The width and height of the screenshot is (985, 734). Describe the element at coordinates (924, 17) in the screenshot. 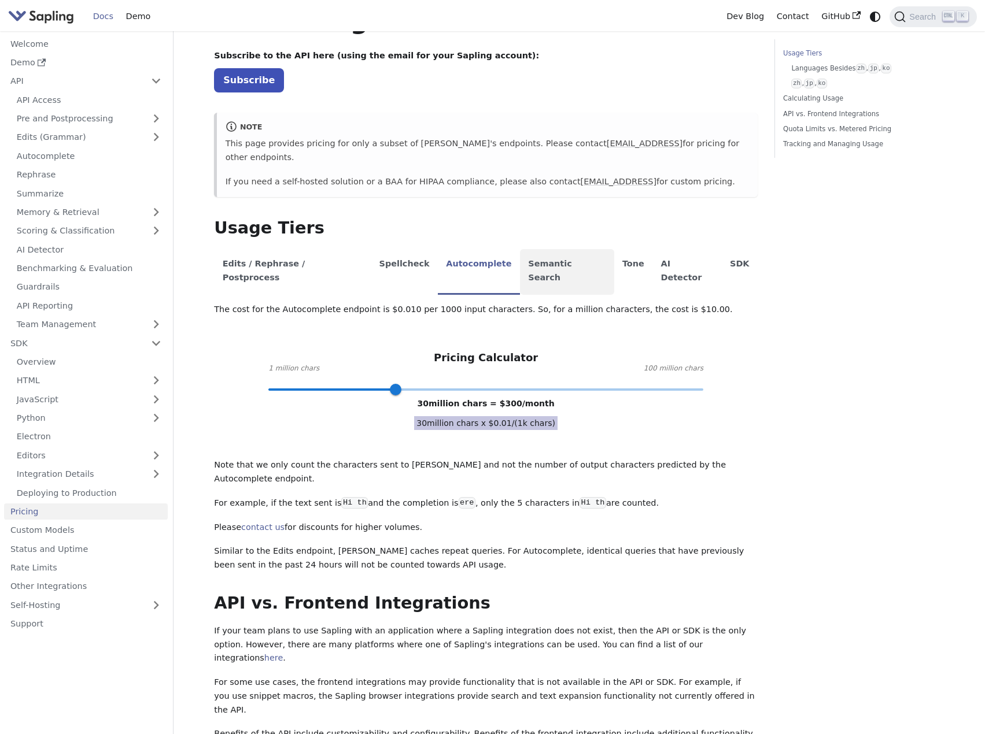

I see `span: Search` at that location.